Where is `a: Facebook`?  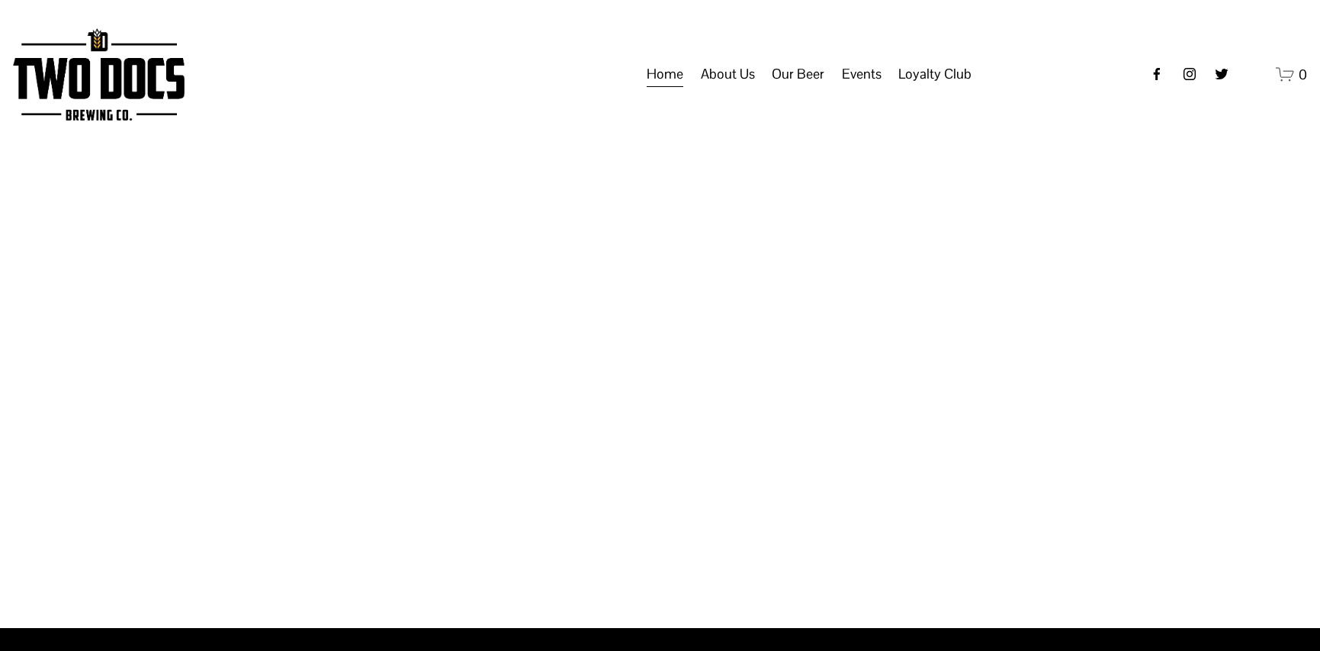 a: Facebook is located at coordinates (1157, 74).